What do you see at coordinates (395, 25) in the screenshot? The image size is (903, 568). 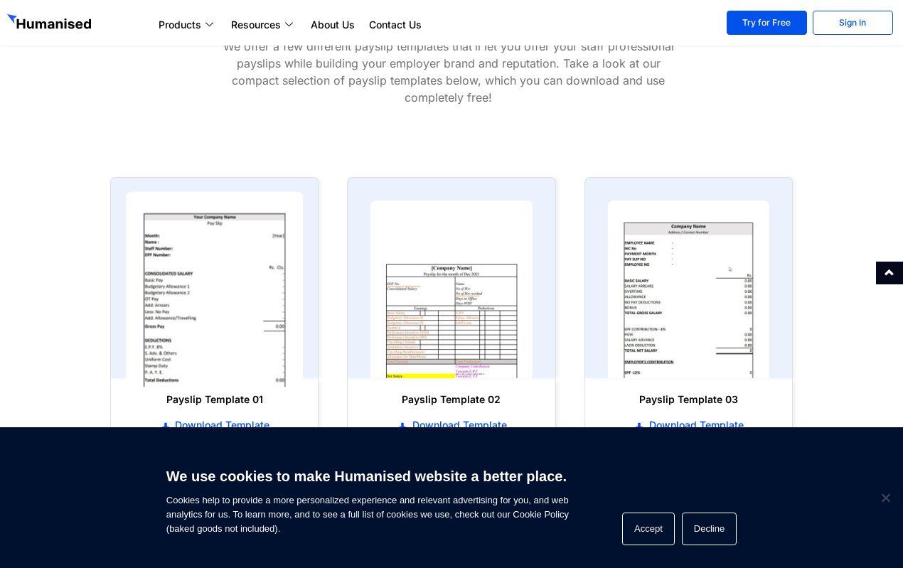 I see `a: Contact Us` at bounding box center [395, 25].